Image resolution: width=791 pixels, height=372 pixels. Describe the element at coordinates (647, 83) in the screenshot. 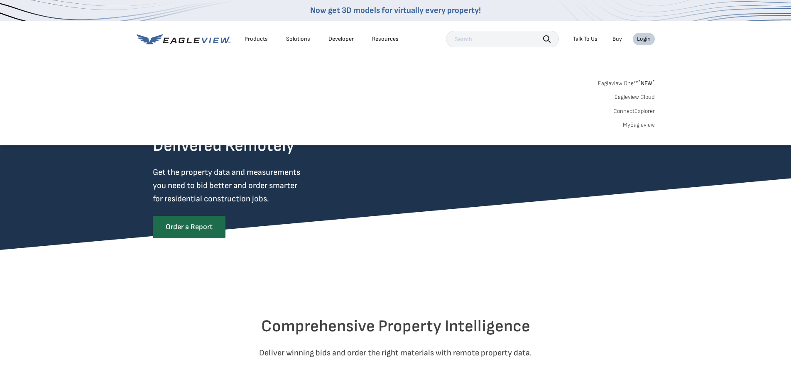

I see `span: NEW` at that location.